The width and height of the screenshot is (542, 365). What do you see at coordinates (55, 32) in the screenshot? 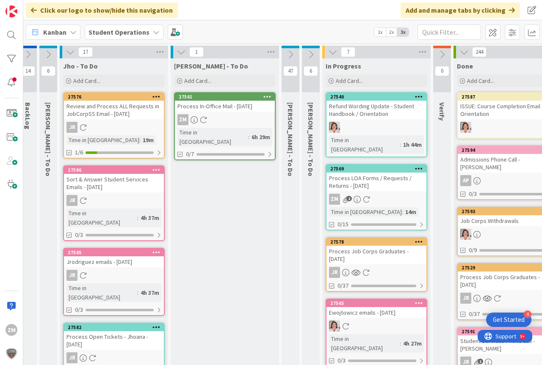
I see `span: Kanban` at bounding box center [55, 32].